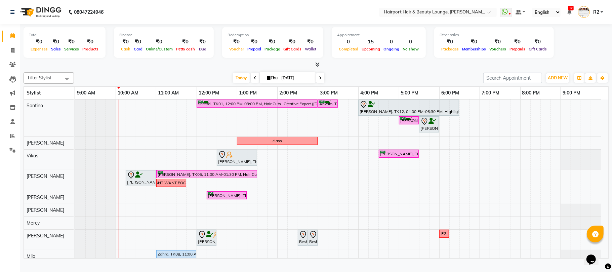 This screenshot has width=612, height=272. Describe the element at coordinates (584, 12) in the screenshot. I see `img: R2` at that location.